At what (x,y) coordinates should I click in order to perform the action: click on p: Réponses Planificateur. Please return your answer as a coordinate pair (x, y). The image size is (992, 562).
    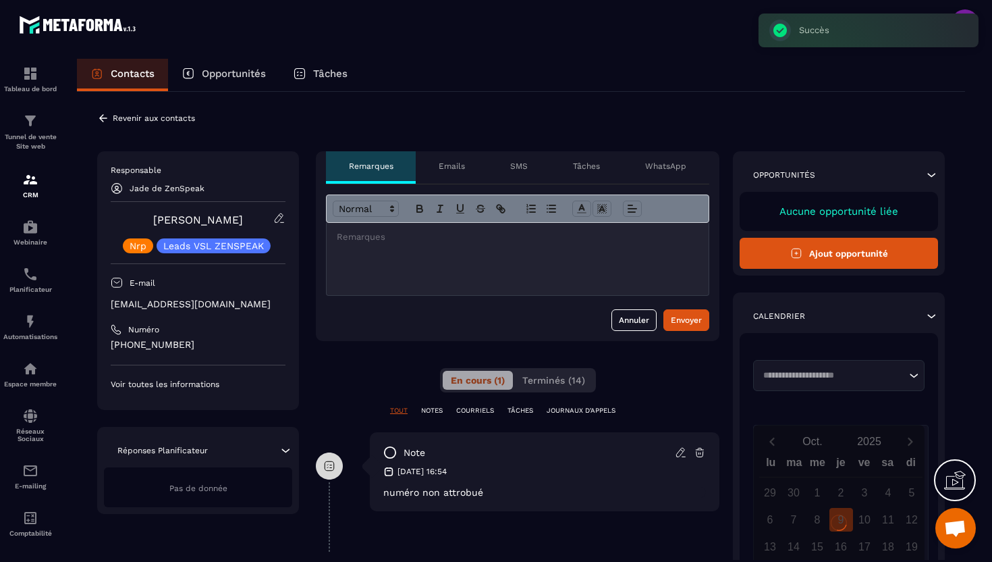
    Looking at the image, I should click on (163, 450).